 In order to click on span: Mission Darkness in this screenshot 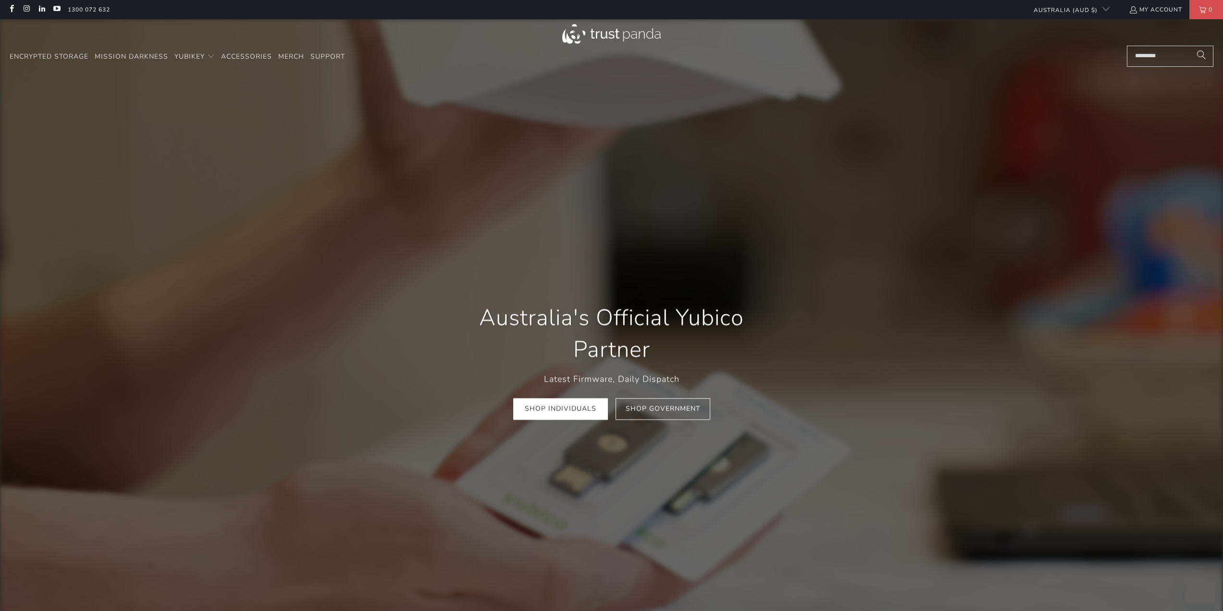, I will do `click(131, 56)`.